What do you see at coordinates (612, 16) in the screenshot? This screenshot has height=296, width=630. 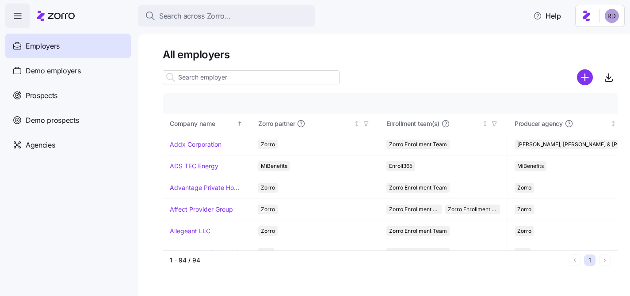 I see `img: 6d862e07fa9c5eedf81a4422c42283ac` at bounding box center [612, 16].